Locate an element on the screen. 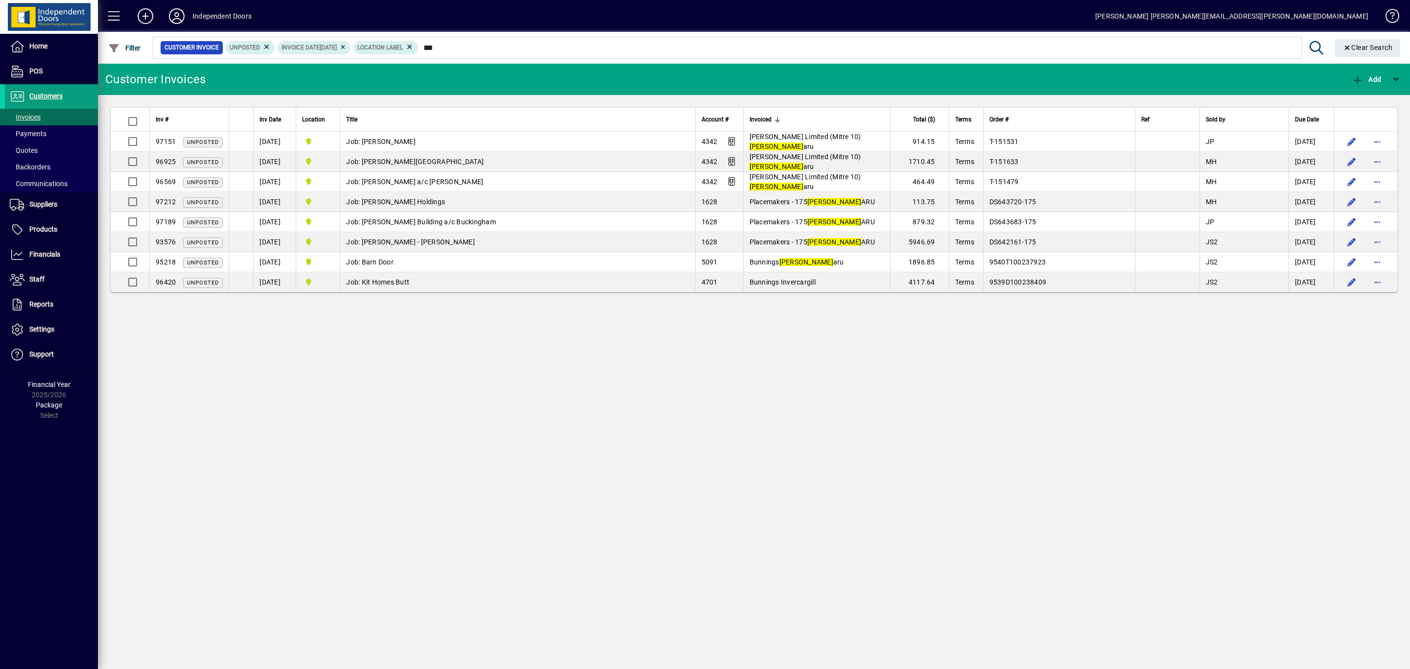  span: Inv # is located at coordinates (162, 119).